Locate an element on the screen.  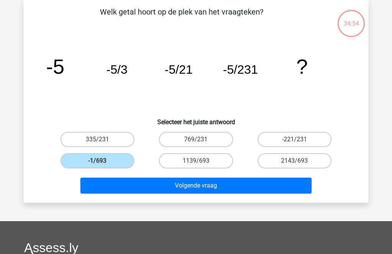
p: Welk getal hoort op de plek van het vraagteken? is located at coordinates (181, 18).